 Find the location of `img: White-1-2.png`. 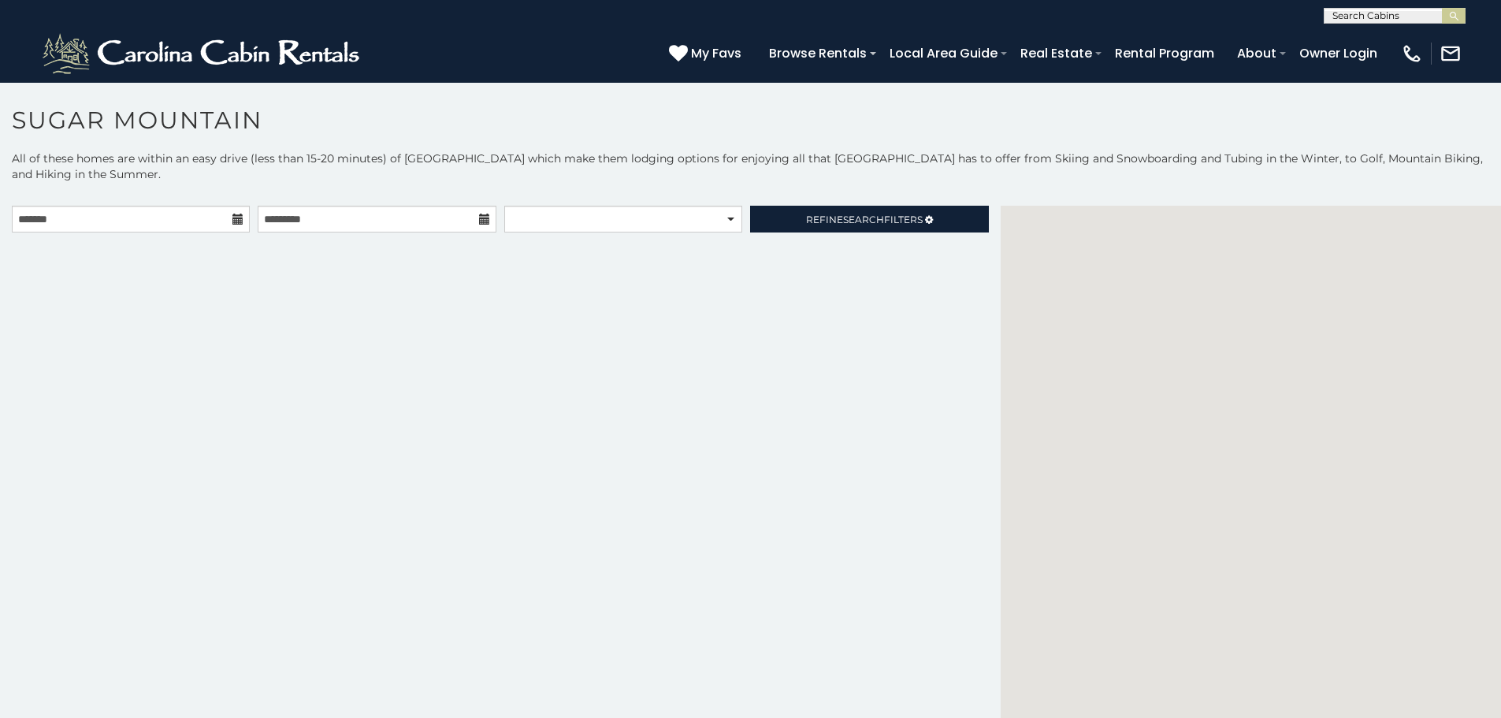

img: White-1-2.png is located at coordinates (202, 54).